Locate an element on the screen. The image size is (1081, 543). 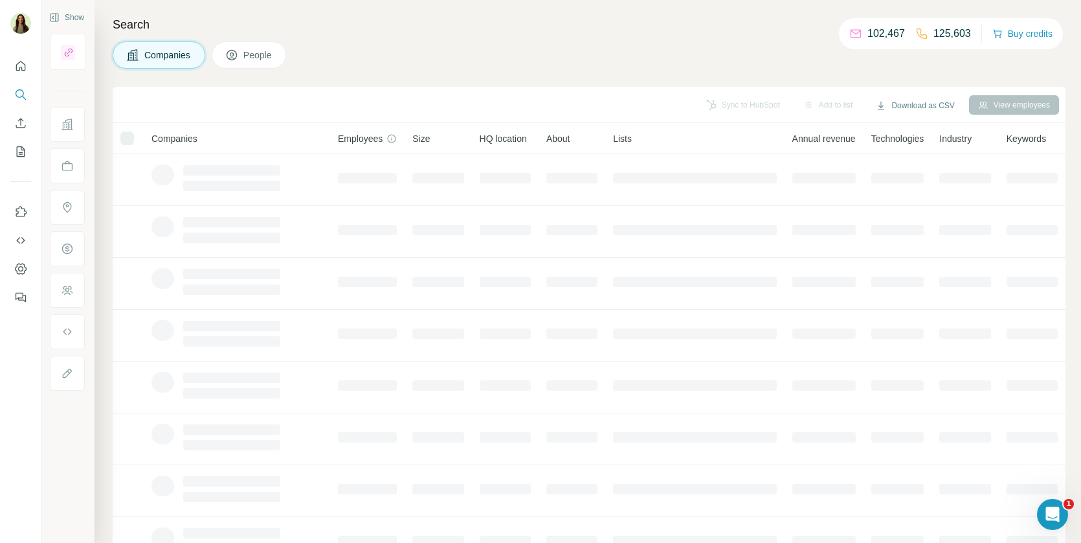
button: Dashboard is located at coordinates (21, 269).